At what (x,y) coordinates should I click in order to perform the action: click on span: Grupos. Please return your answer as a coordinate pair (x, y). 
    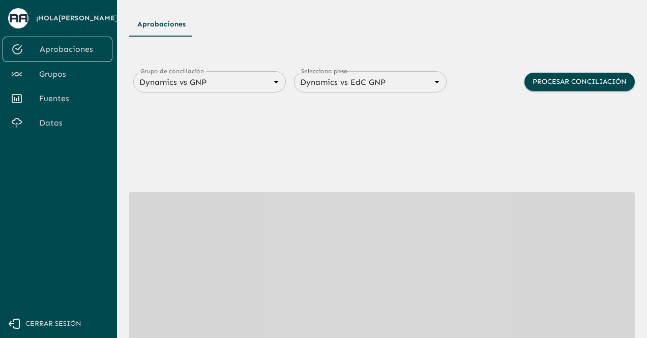
    Looking at the image, I should click on (72, 74).